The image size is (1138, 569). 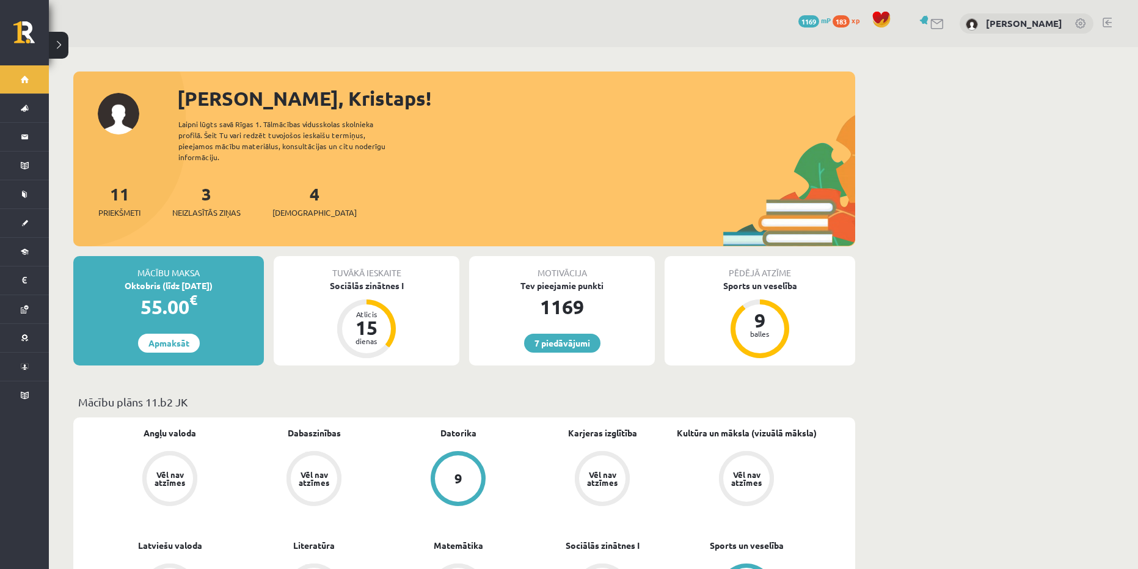 I want to click on a: Dabaszinības, so click(x=314, y=432).